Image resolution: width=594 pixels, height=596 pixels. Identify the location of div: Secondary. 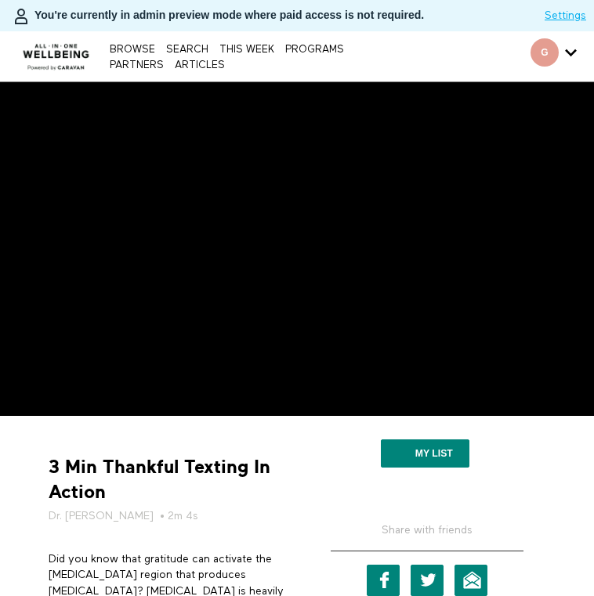
(553, 56).